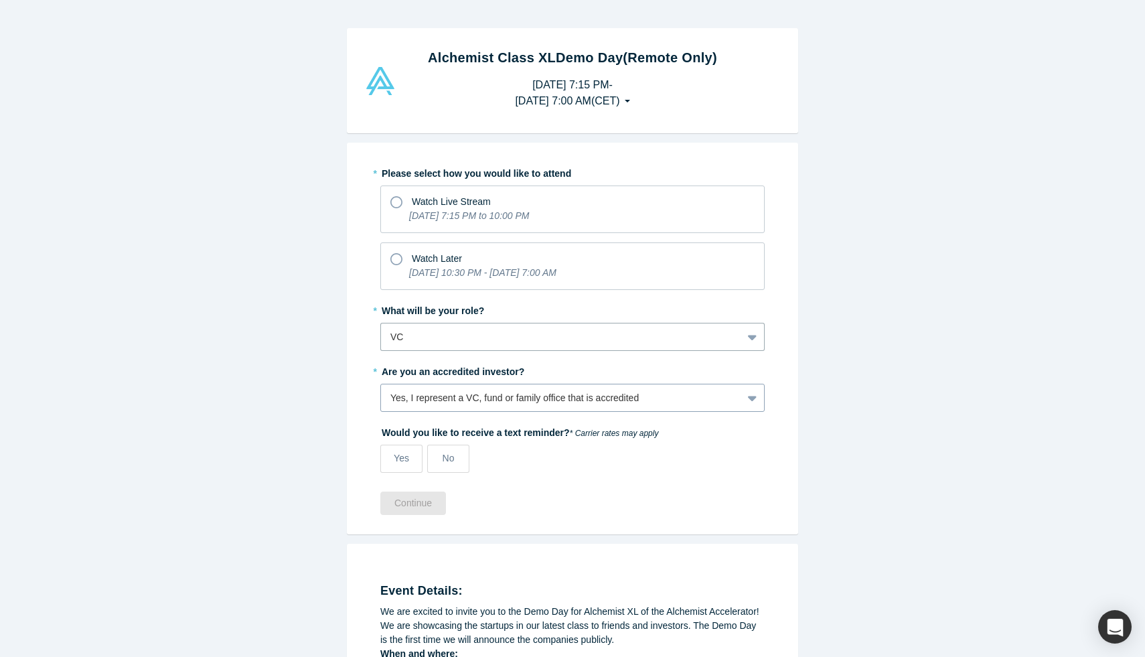  I want to click on label: What will be your role?, so click(572, 309).